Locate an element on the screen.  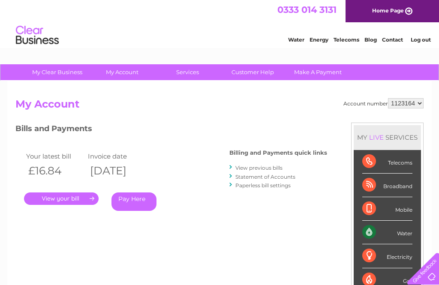
a: Pay Here is located at coordinates (134, 202).